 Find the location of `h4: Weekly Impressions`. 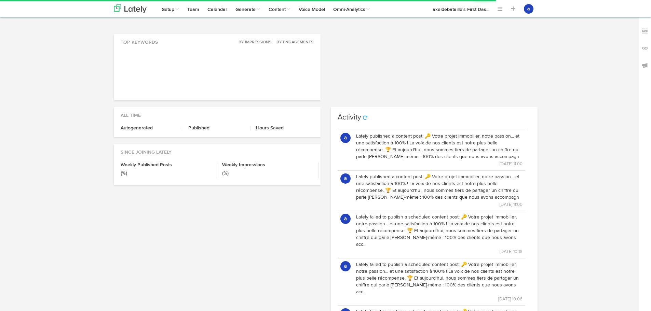

h4: Weekly Impressions is located at coordinates (268, 165).